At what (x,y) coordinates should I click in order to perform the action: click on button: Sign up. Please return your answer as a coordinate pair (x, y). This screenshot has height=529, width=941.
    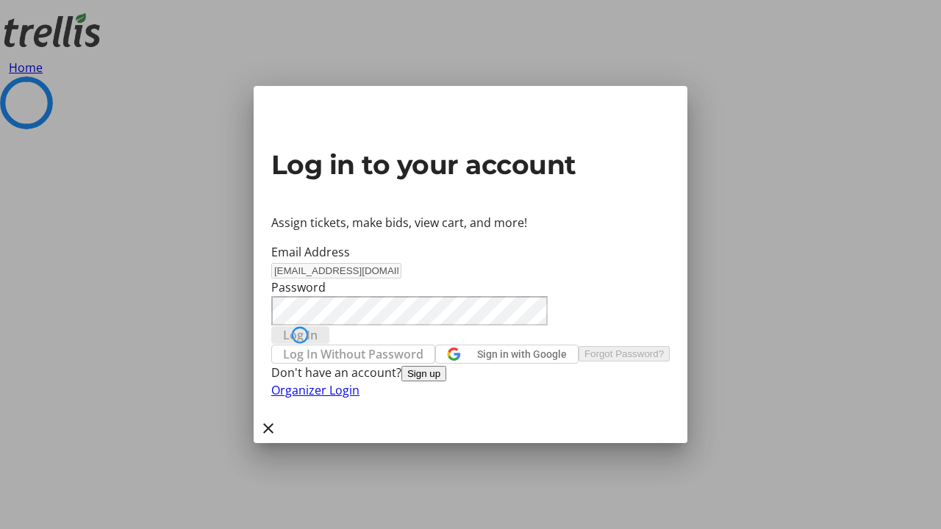
    Looking at the image, I should click on (423, 373).